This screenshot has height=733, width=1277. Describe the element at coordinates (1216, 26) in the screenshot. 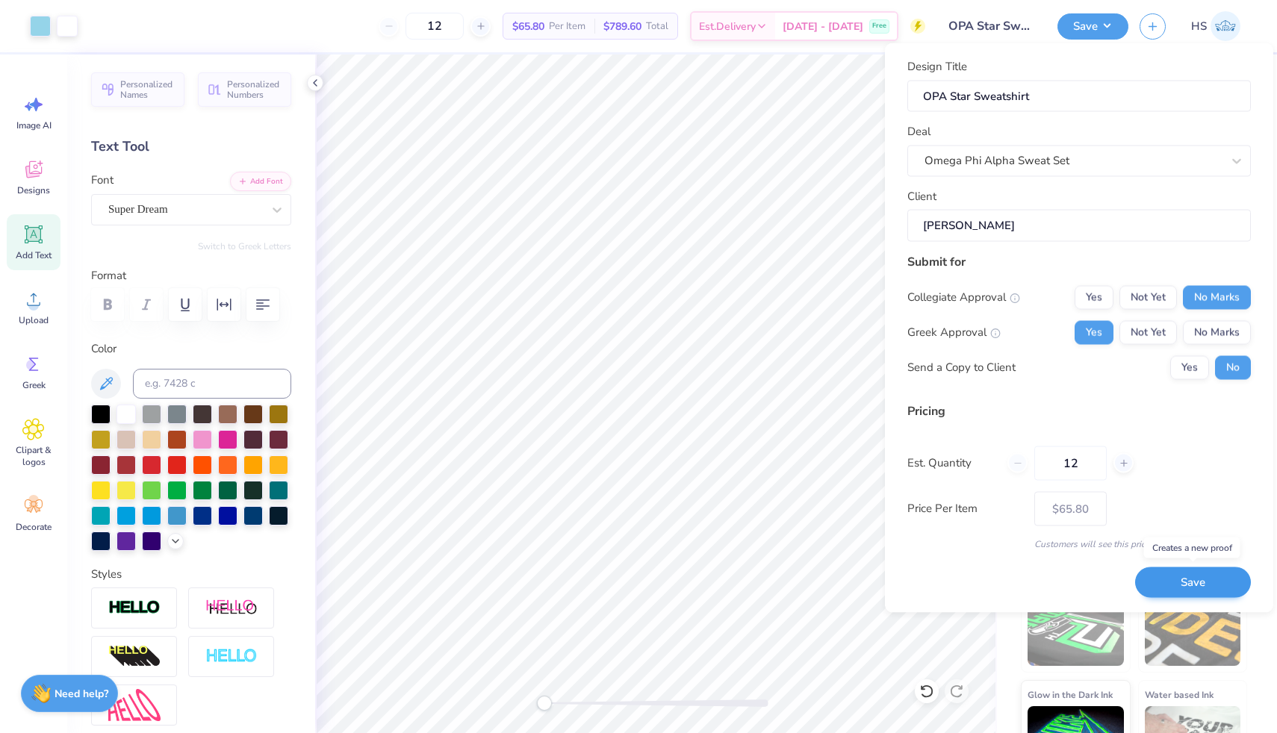

I see `a: HS` at that location.